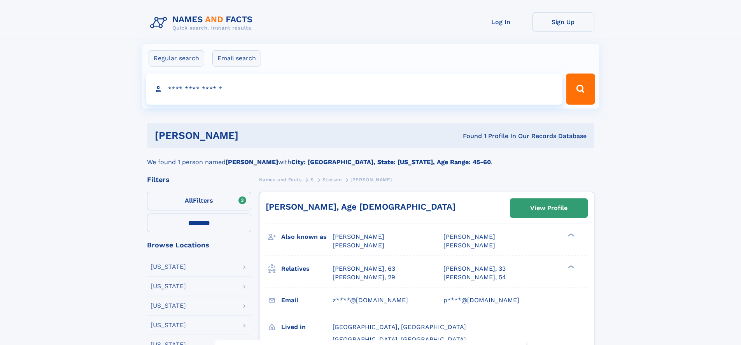 This screenshot has width=741, height=345. Describe the element at coordinates (189, 200) in the screenshot. I see `span: All` at that location.